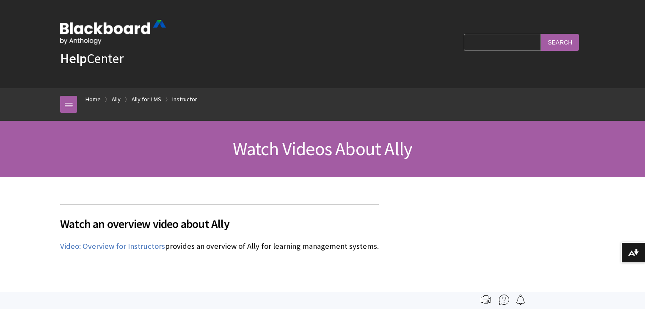 The width and height of the screenshot is (645, 309). What do you see at coordinates (113, 32) in the screenshot?
I see `img: Blackboard by Anthology` at bounding box center [113, 32].